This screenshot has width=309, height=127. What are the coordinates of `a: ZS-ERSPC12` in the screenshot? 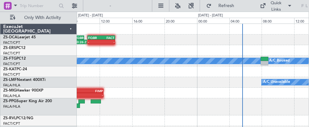 It's located at (14, 48).